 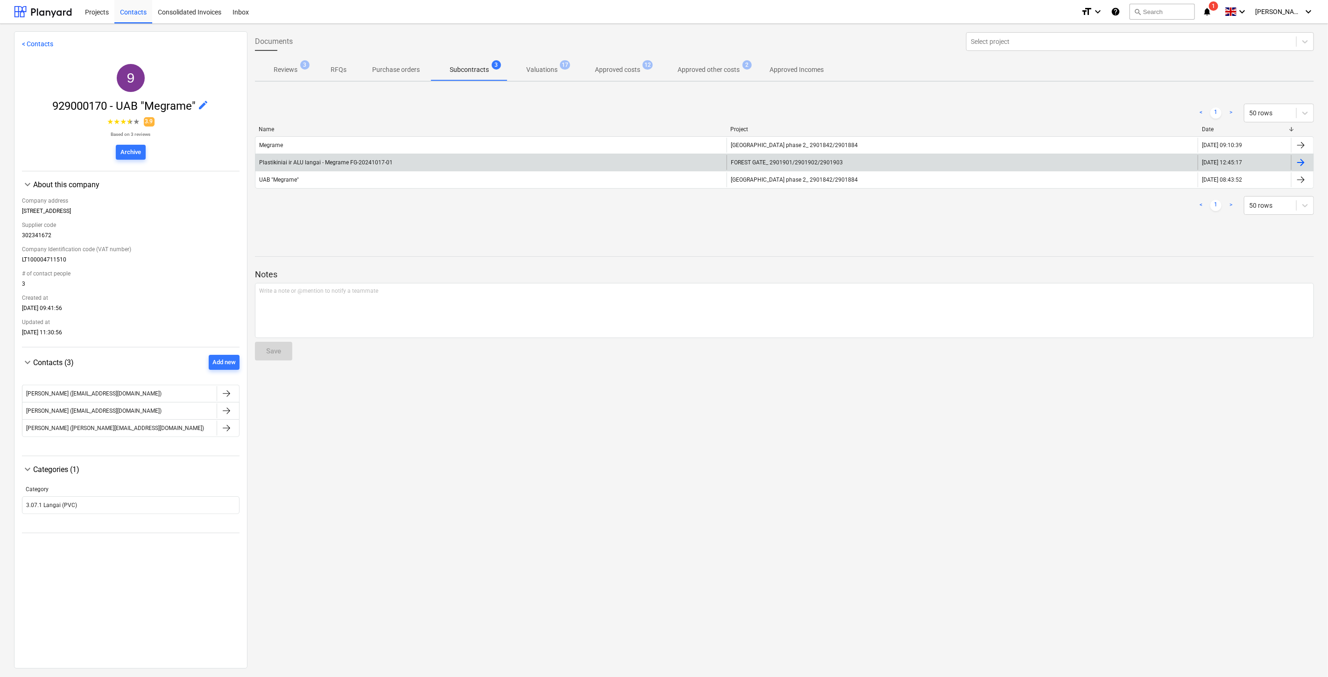 What do you see at coordinates (1137, 12) in the screenshot?
I see `span: search` at bounding box center [1137, 12].